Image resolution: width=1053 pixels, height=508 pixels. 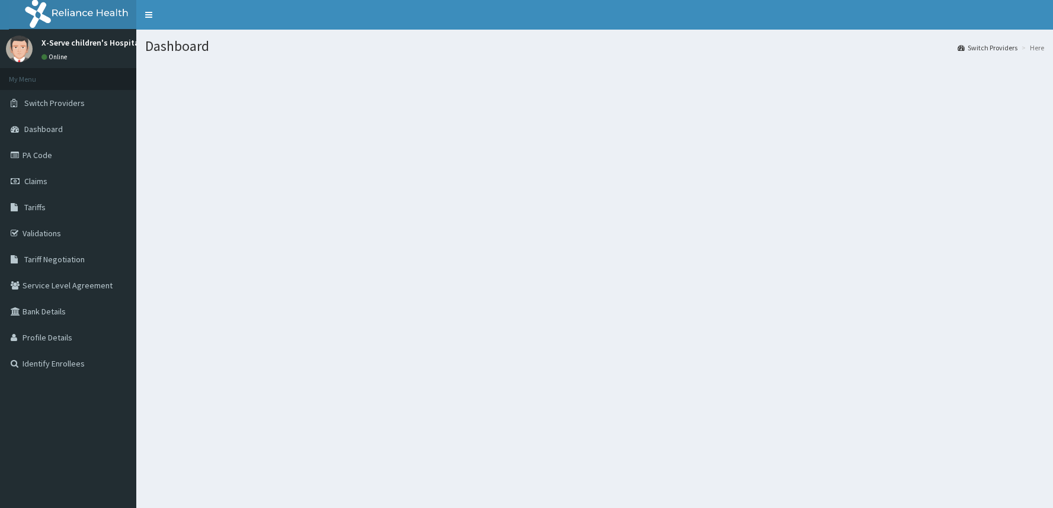 What do you see at coordinates (594, 46) in the screenshot?
I see `h1: Dashboard` at bounding box center [594, 46].